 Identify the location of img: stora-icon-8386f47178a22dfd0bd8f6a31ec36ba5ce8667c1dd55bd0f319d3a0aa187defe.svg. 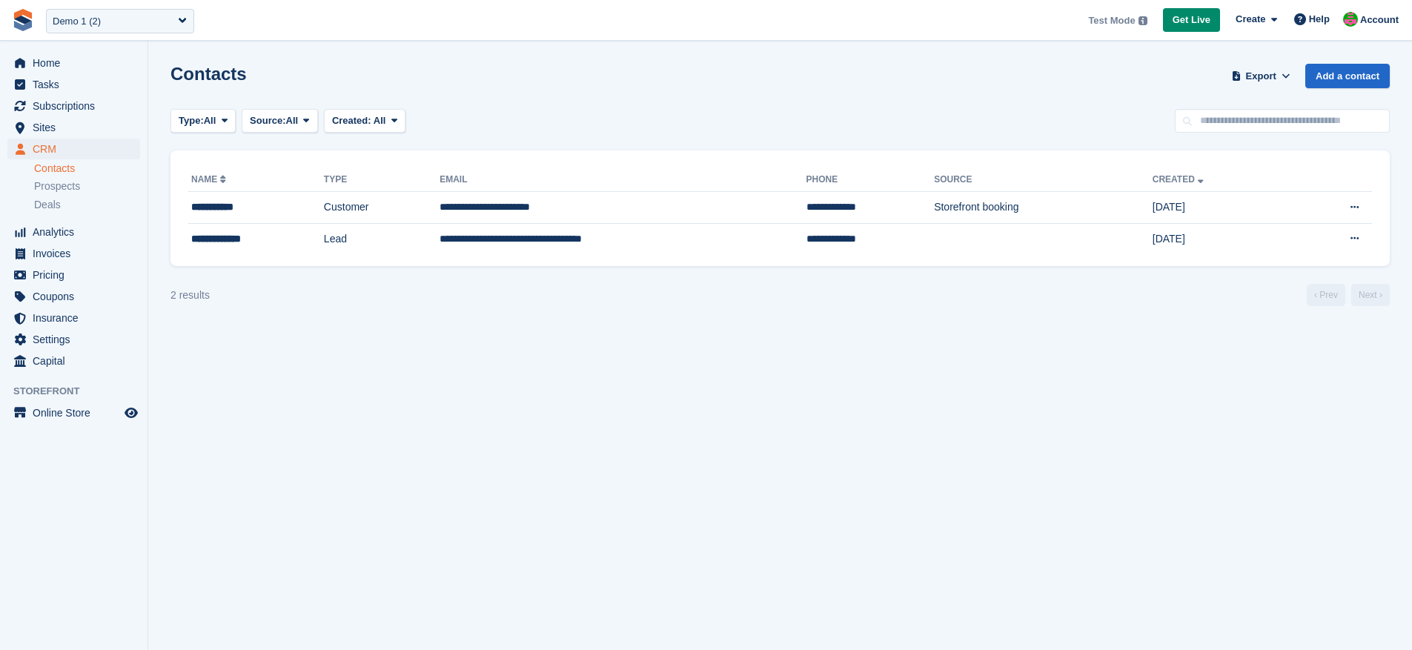
(23, 20).